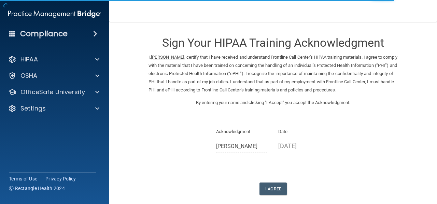 Image resolution: width=437 pixels, height=204 pixels. What do you see at coordinates (242, 146) in the screenshot?
I see `input: Full Name` at bounding box center [242, 146].